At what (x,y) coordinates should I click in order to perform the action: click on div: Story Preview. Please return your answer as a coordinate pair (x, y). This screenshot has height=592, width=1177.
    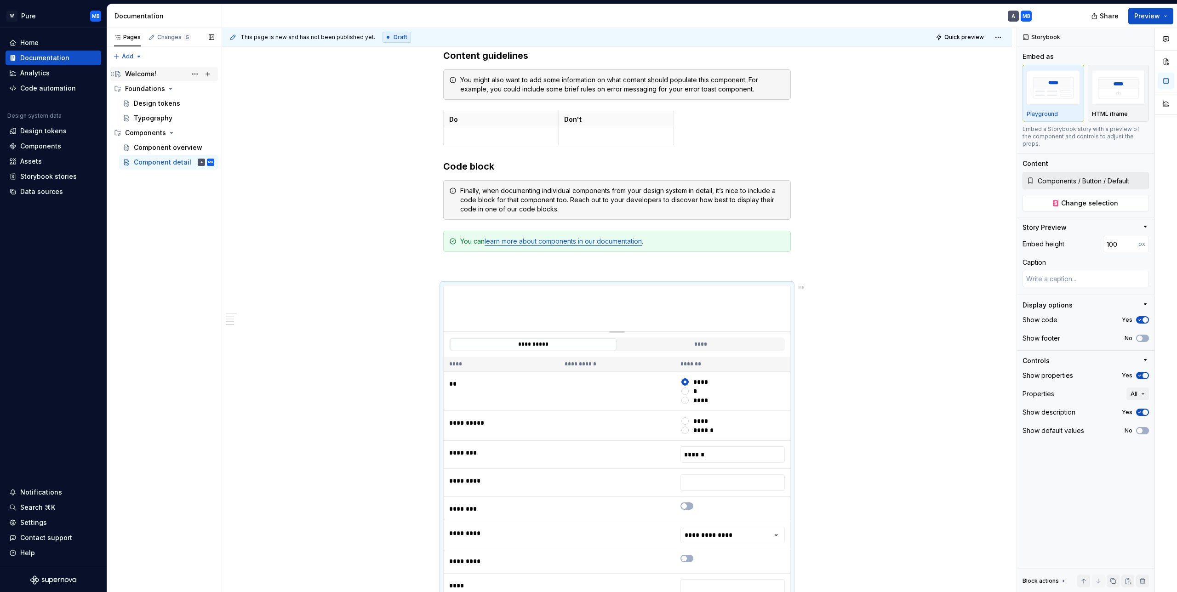
    Looking at the image, I should click on (1044, 228).